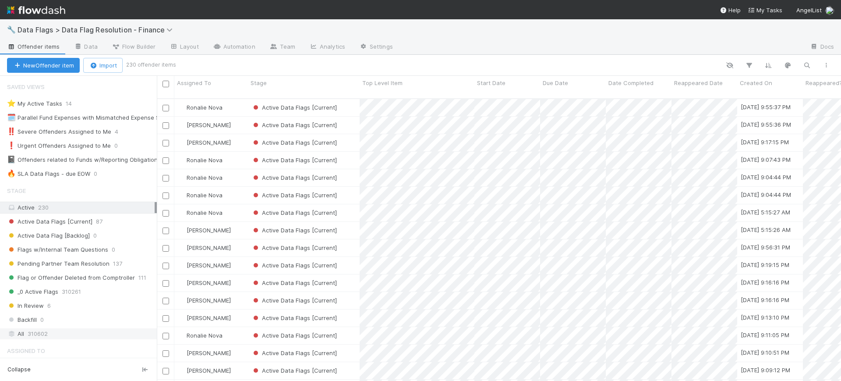 Image resolution: width=841 pixels, height=381 pixels. I want to click on span: Date Completed, so click(631, 83).